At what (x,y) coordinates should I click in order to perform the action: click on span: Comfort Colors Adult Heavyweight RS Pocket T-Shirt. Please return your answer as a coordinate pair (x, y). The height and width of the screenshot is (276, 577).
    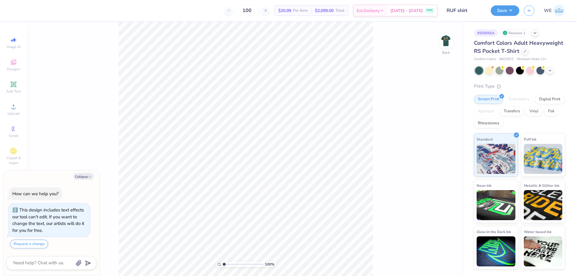
    Looking at the image, I should click on (518, 47).